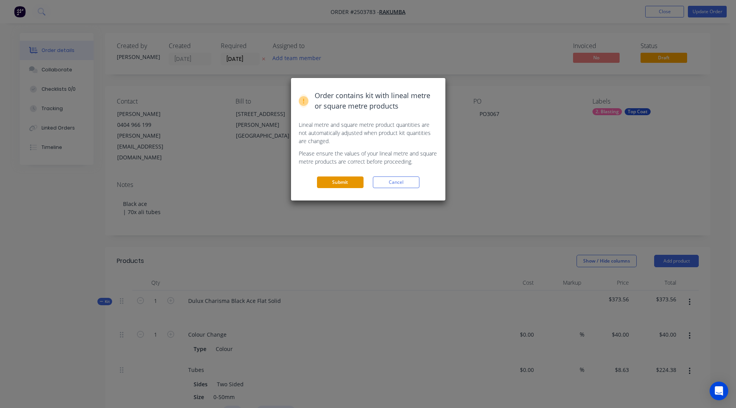 The height and width of the screenshot is (408, 736). I want to click on span: Order contains kit with lineal metre or square metre products, so click(376, 101).